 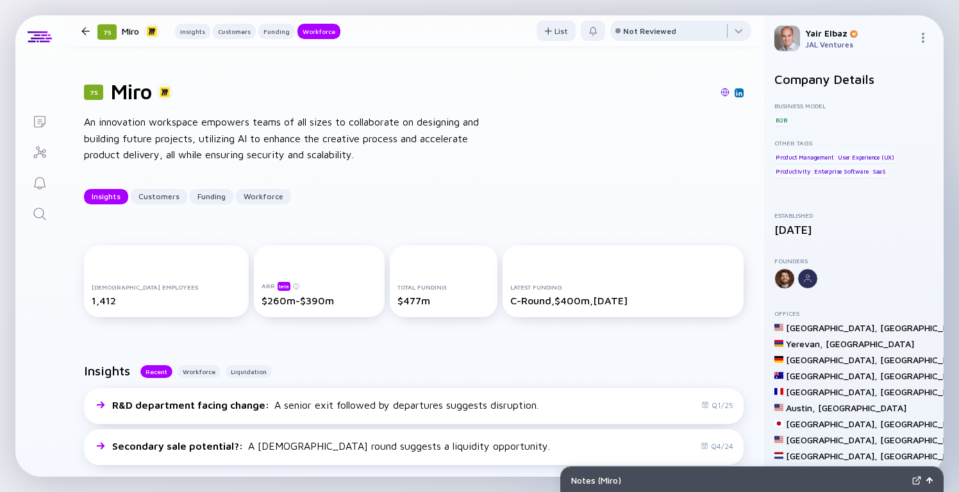 I want to click on div: JAL Ventures, so click(x=859, y=44).